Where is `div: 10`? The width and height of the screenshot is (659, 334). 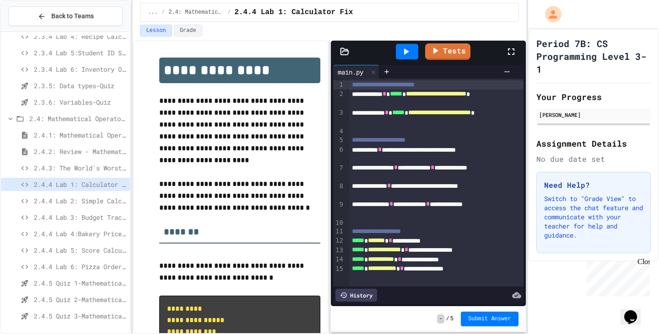
div: 10 is located at coordinates (338, 223).